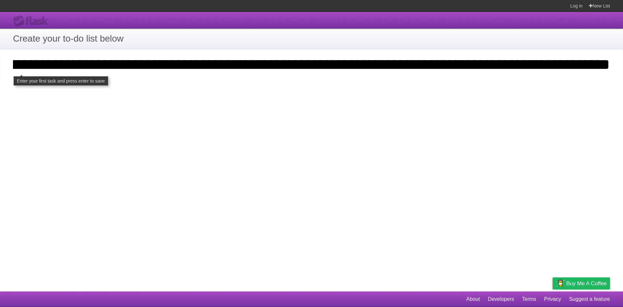 The width and height of the screenshot is (623, 307). I want to click on img: Buy me a coffee, so click(560, 283).